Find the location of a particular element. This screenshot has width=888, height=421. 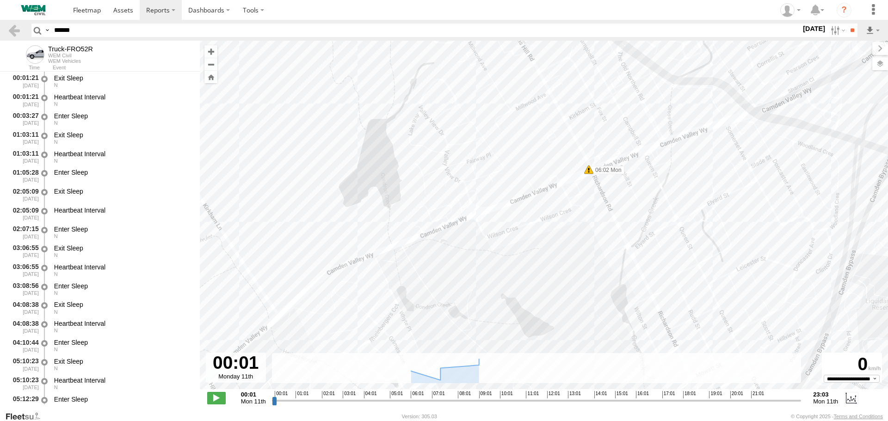

span: 07:01 is located at coordinates (439, 395).